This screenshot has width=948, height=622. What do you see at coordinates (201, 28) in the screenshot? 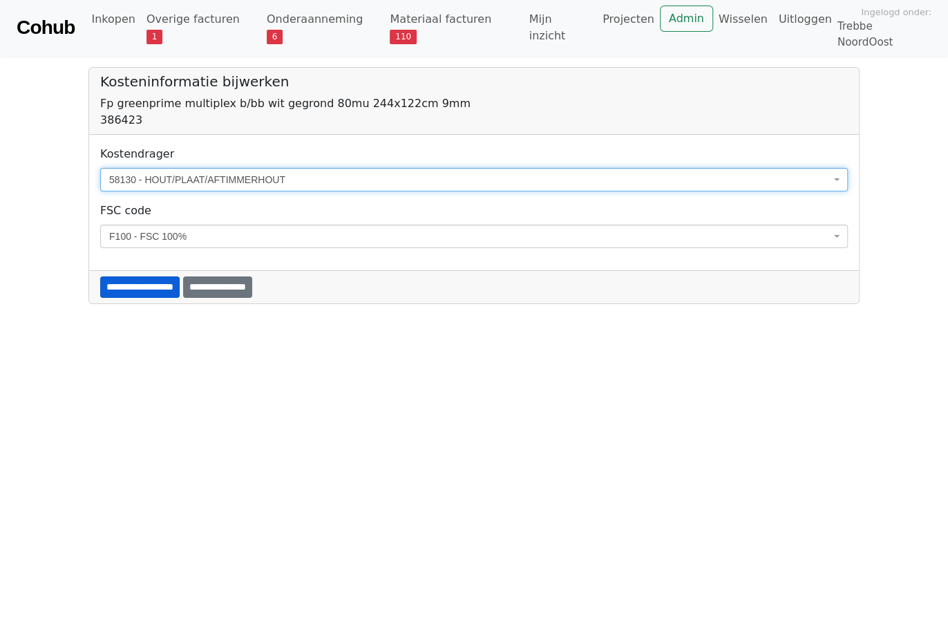
I see `a: Overige facturen1` at bounding box center [201, 28].